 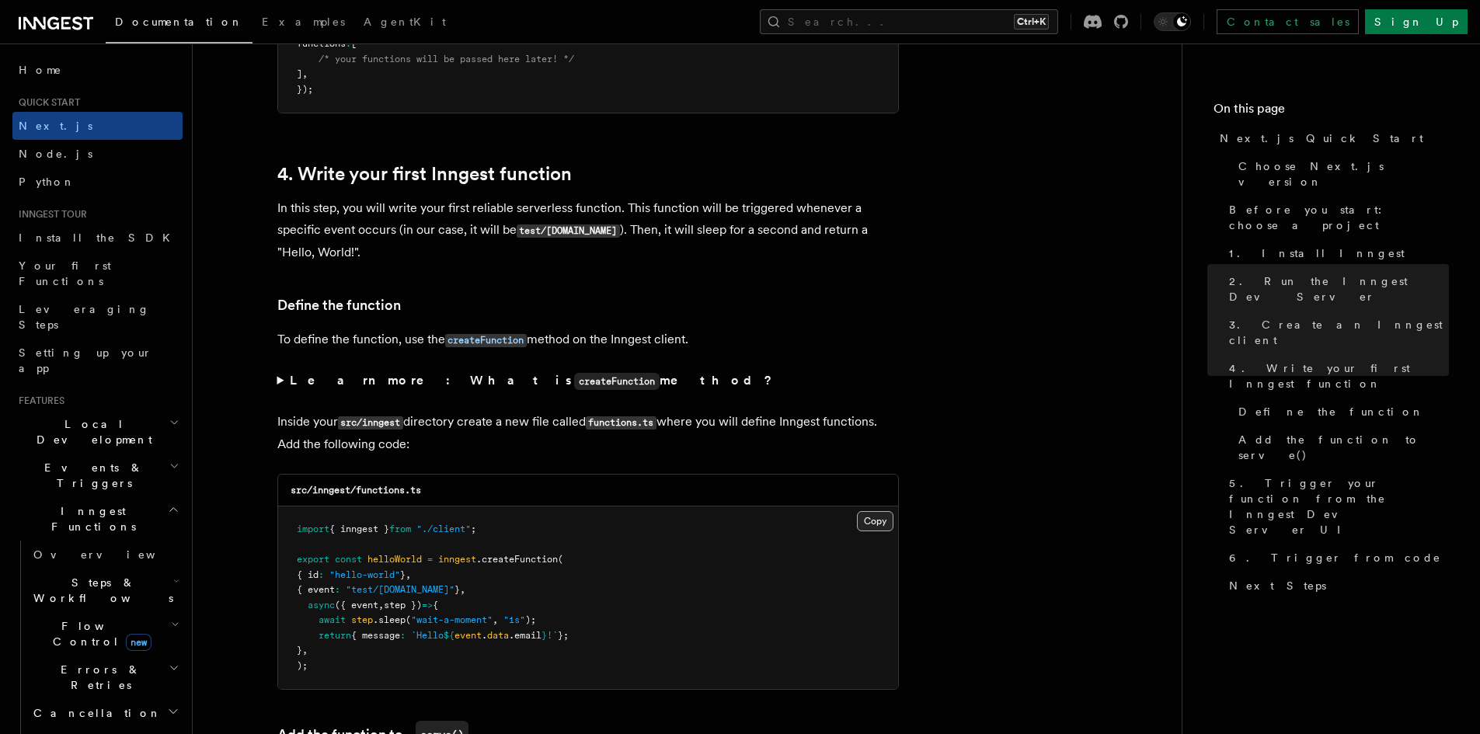 I want to click on span: Install the SDK, so click(x=99, y=238).